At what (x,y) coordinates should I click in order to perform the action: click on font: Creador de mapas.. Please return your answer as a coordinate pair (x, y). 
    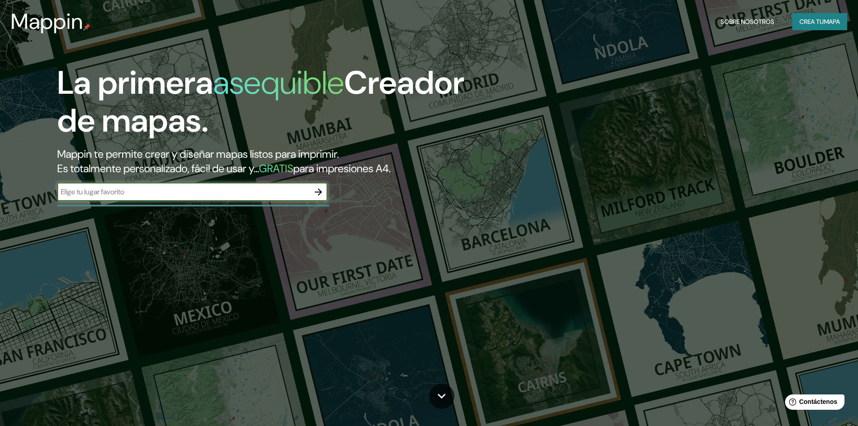
    Looking at the image, I should click on (261, 101).